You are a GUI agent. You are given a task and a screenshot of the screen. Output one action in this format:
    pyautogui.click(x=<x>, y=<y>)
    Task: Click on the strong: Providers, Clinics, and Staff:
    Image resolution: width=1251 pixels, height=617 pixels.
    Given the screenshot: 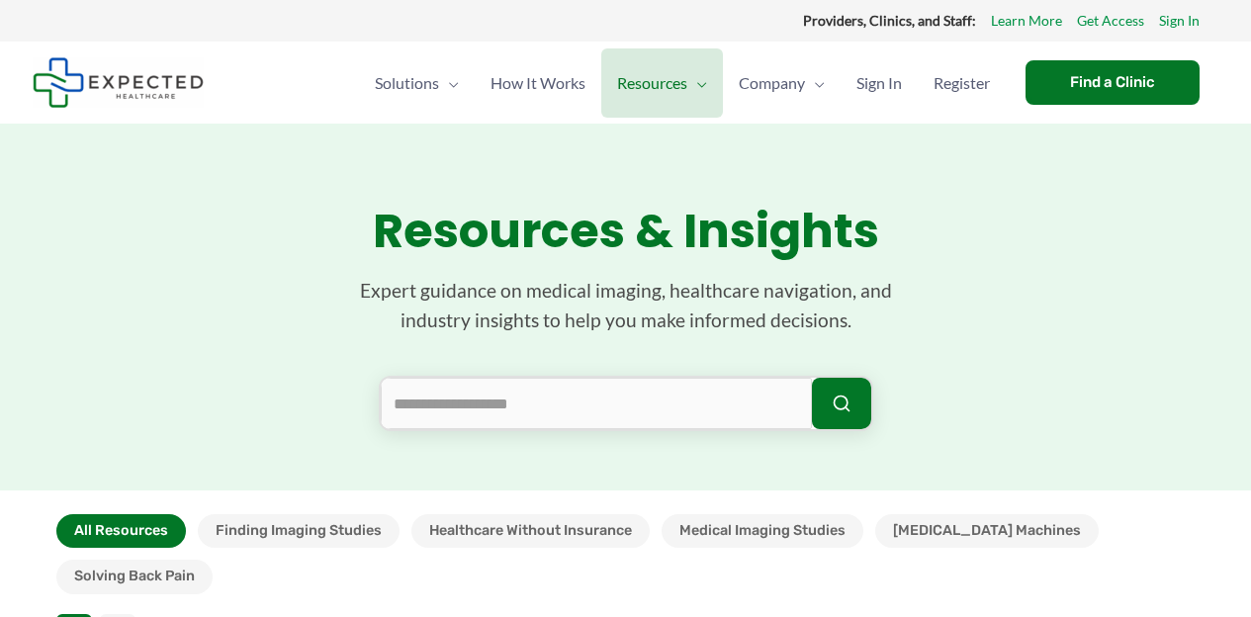 What is the action you would take?
    pyautogui.click(x=889, y=20)
    